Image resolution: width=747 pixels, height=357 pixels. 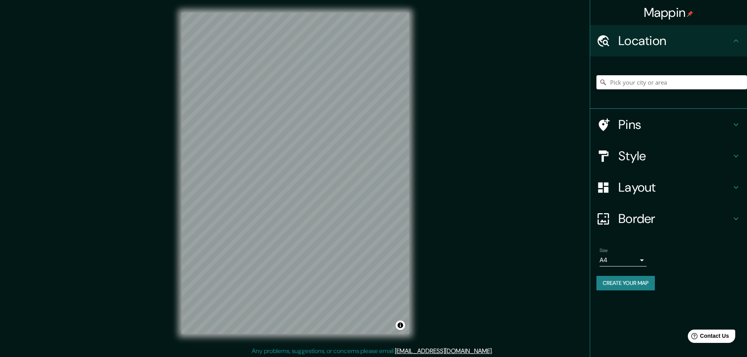 I want to click on div: Layout, so click(x=668, y=187).